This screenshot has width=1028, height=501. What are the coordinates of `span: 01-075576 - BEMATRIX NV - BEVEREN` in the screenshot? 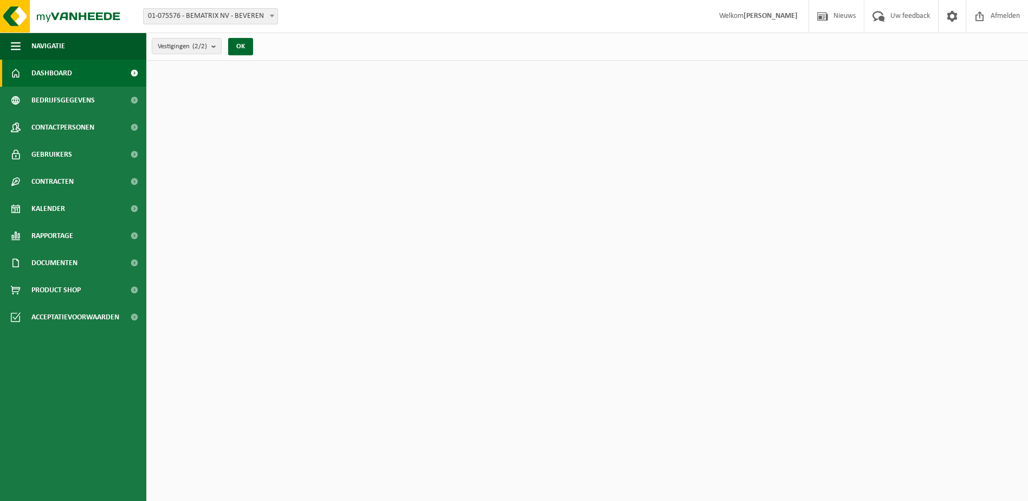 It's located at (210, 16).